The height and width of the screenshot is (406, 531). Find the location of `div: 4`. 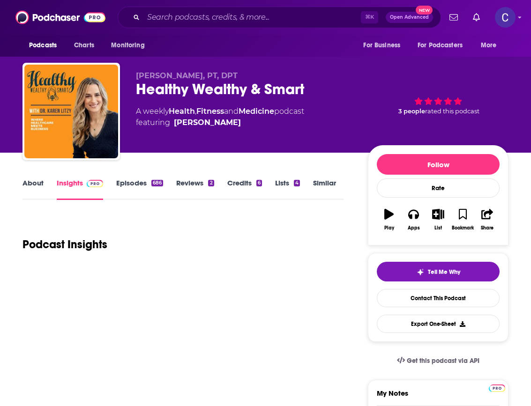

div: 4 is located at coordinates (297, 183).